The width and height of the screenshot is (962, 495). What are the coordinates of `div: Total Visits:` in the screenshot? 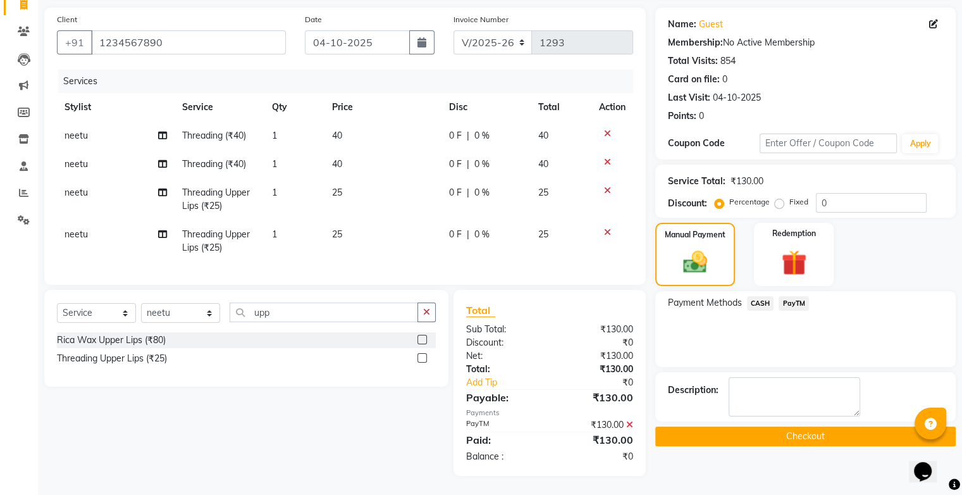 It's located at (693, 61).